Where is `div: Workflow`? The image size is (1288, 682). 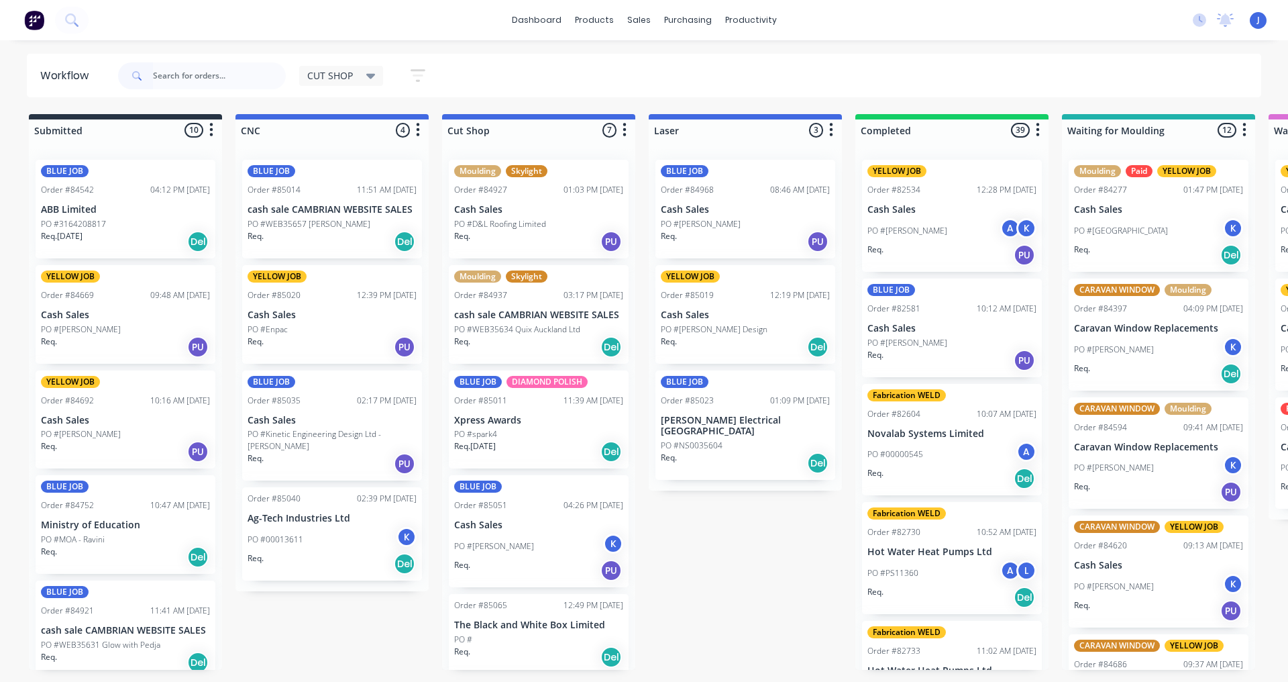 div: Workflow is located at coordinates (68, 76).